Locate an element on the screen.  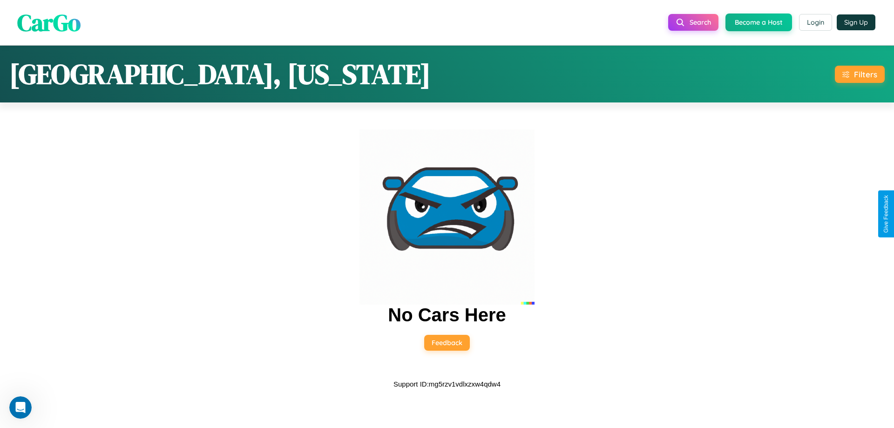
h2: No Cars Here is located at coordinates (446, 315).